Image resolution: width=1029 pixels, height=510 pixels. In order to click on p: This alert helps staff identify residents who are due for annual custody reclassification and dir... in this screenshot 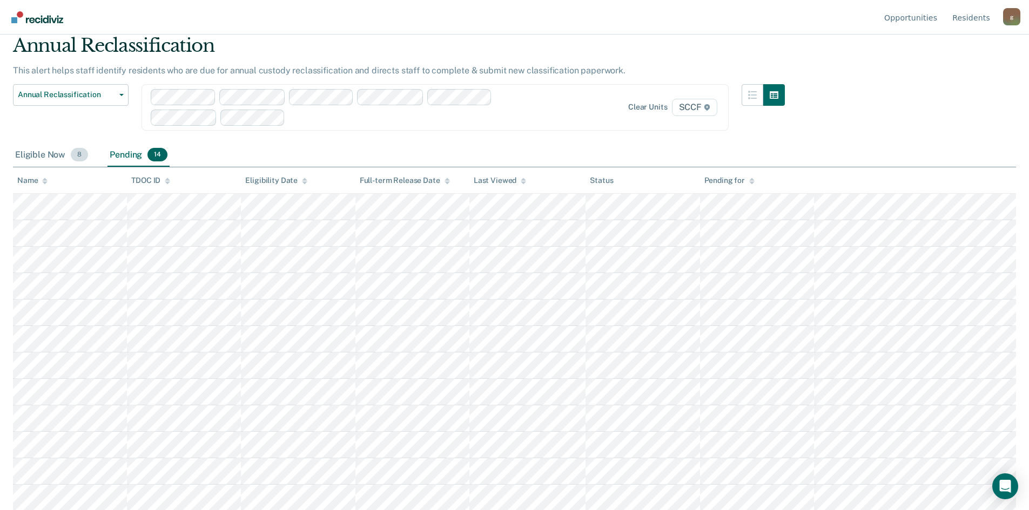, I will do `click(319, 70)`.